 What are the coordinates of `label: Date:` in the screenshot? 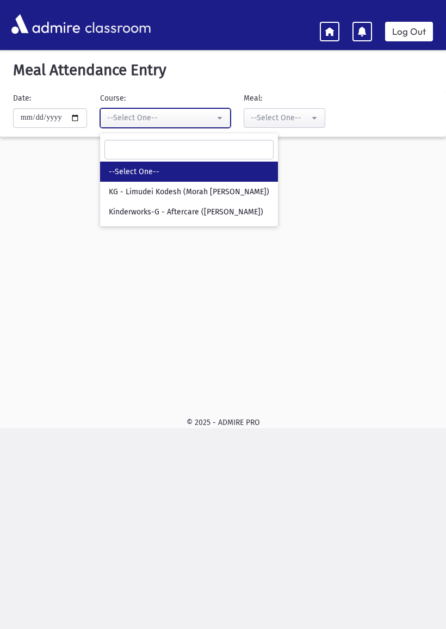 It's located at (22, 98).